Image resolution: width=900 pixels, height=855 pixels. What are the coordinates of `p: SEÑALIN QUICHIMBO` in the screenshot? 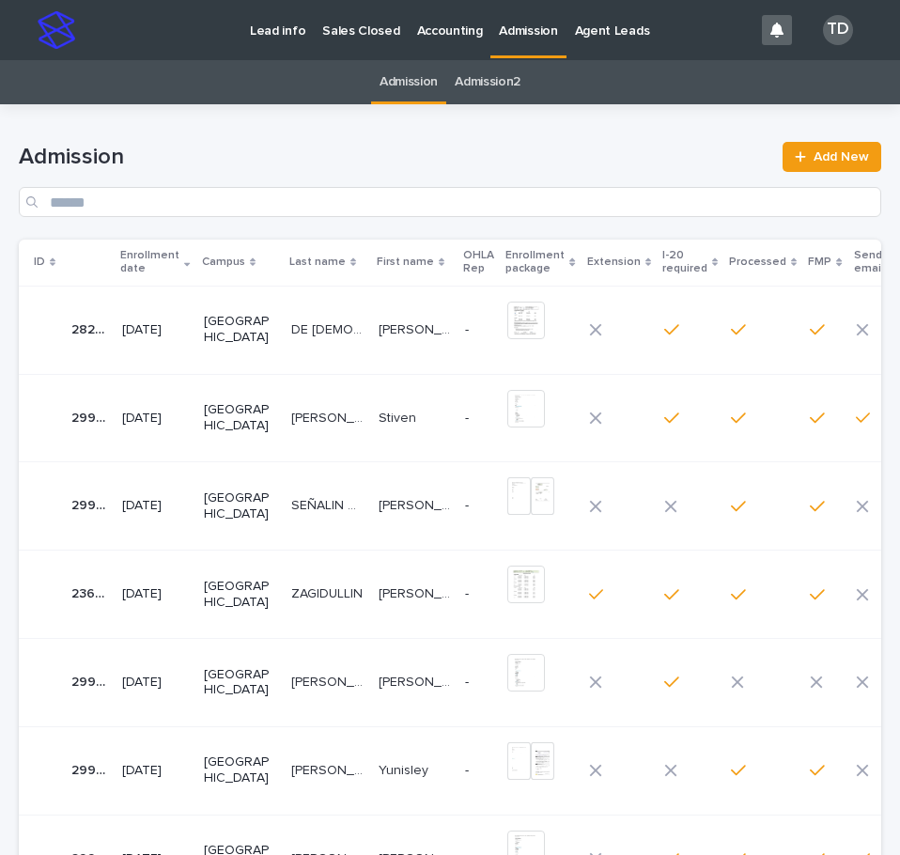 It's located at (329, 503).